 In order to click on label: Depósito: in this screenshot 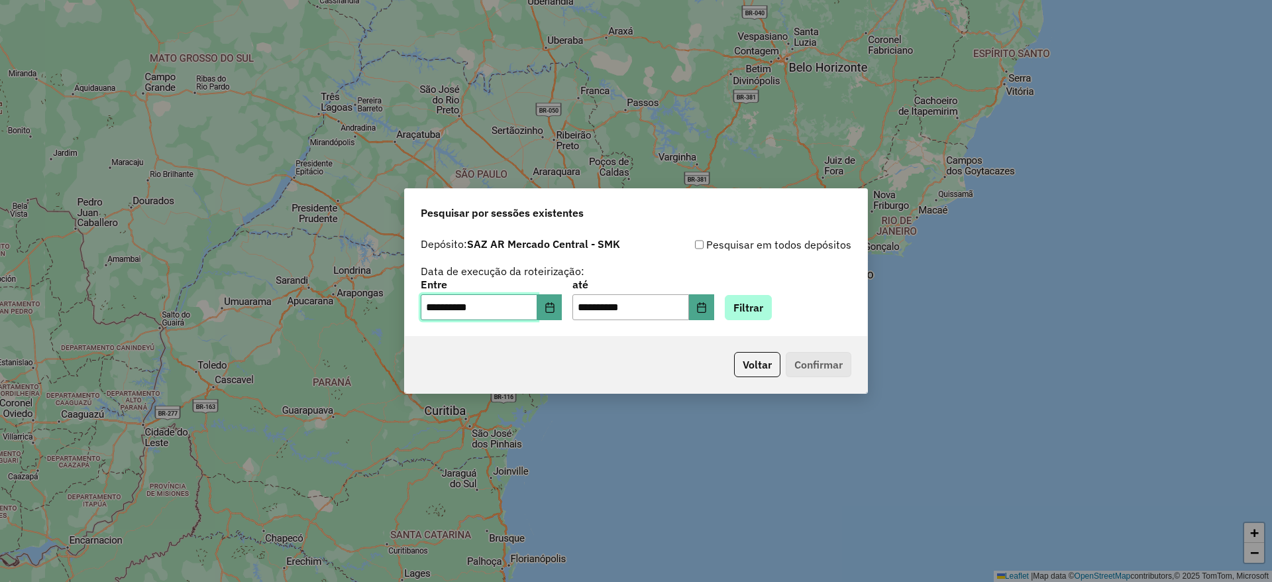, I will do `click(520, 244)`.